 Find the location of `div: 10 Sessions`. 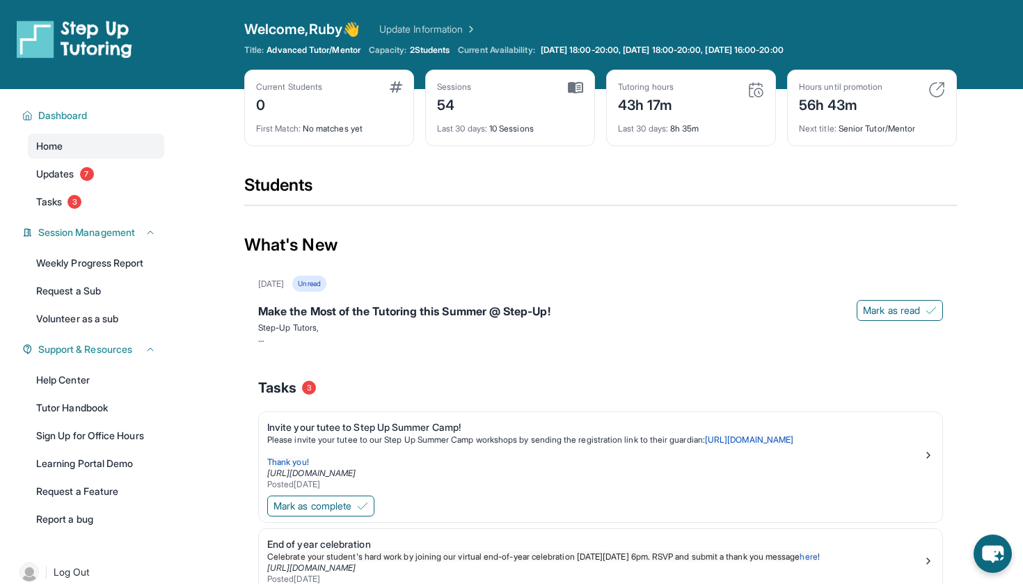

div: 10 Sessions is located at coordinates (510, 125).